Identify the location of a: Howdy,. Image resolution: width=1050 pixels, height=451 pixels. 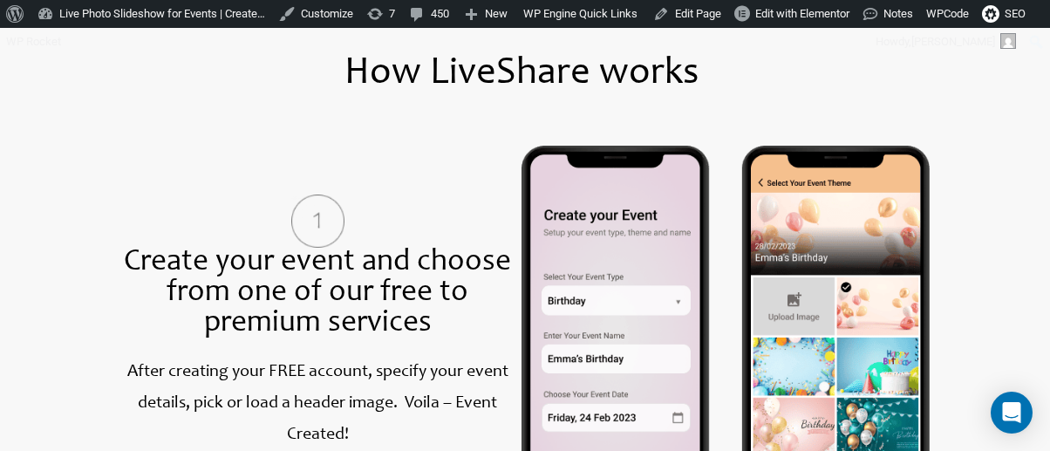
(946, 42).